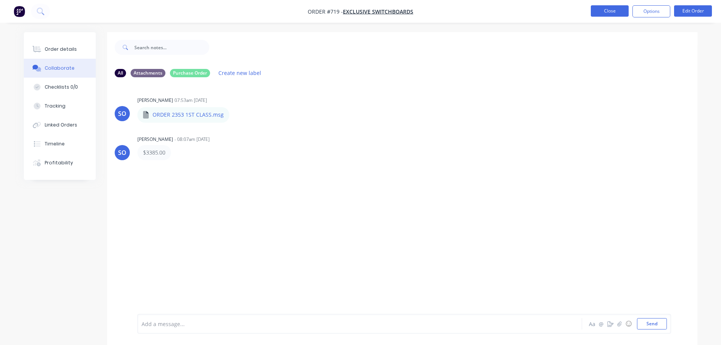 The image size is (721, 345). I want to click on button: Close, so click(610, 11).